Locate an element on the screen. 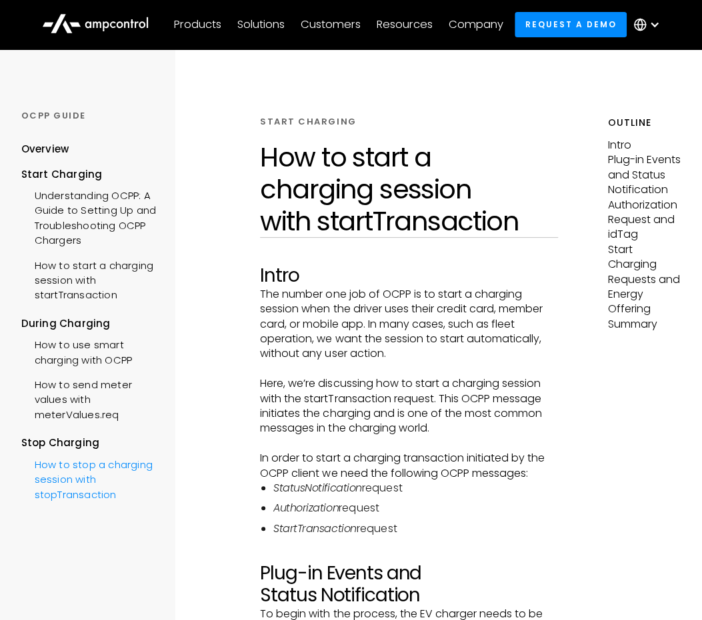  div: Company is located at coordinates (476, 25).